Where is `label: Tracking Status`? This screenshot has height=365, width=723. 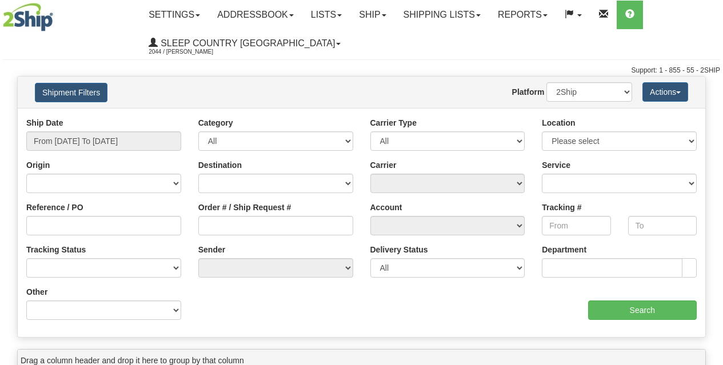
label: Tracking Status is located at coordinates (56, 250).